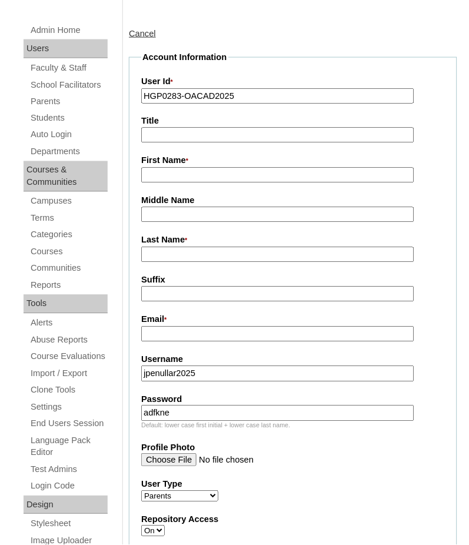 This screenshot has height=545, width=469. Describe the element at coordinates (68, 447) in the screenshot. I see `a: Language Pack Editor` at that location.